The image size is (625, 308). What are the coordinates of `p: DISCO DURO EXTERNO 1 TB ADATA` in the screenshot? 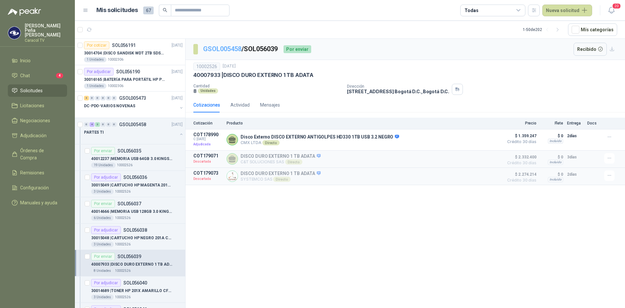 It's located at (281, 156).